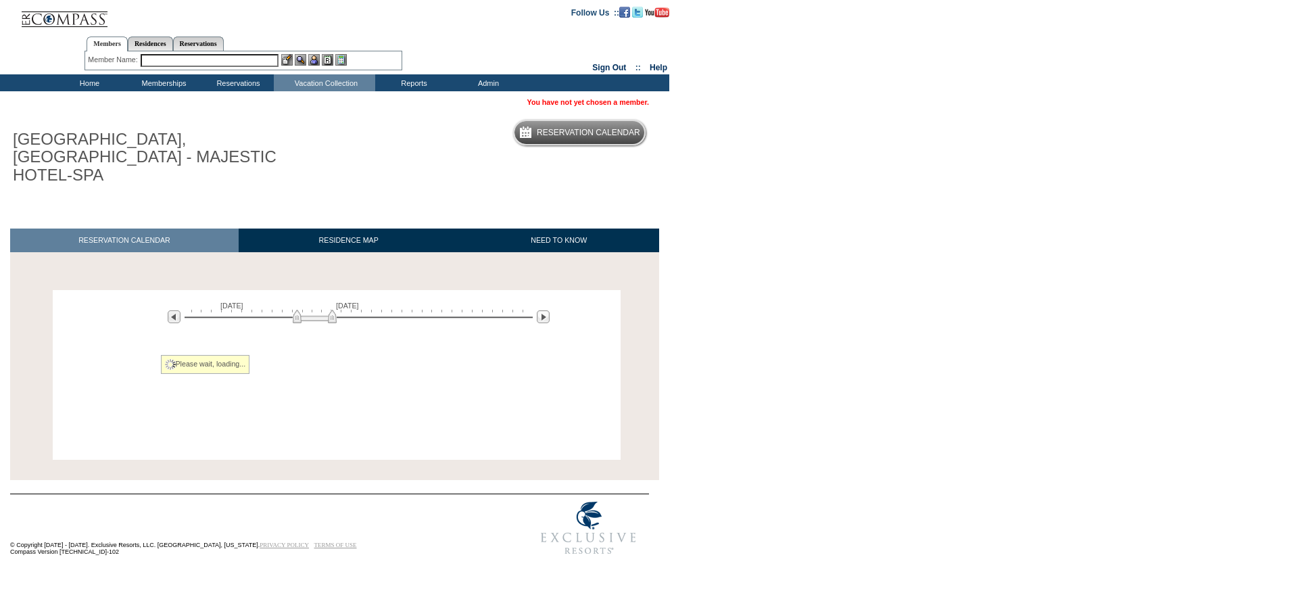 The width and height of the screenshot is (1298, 616). What do you see at coordinates (162, 82) in the screenshot?
I see `td: Memberships` at bounding box center [162, 82].